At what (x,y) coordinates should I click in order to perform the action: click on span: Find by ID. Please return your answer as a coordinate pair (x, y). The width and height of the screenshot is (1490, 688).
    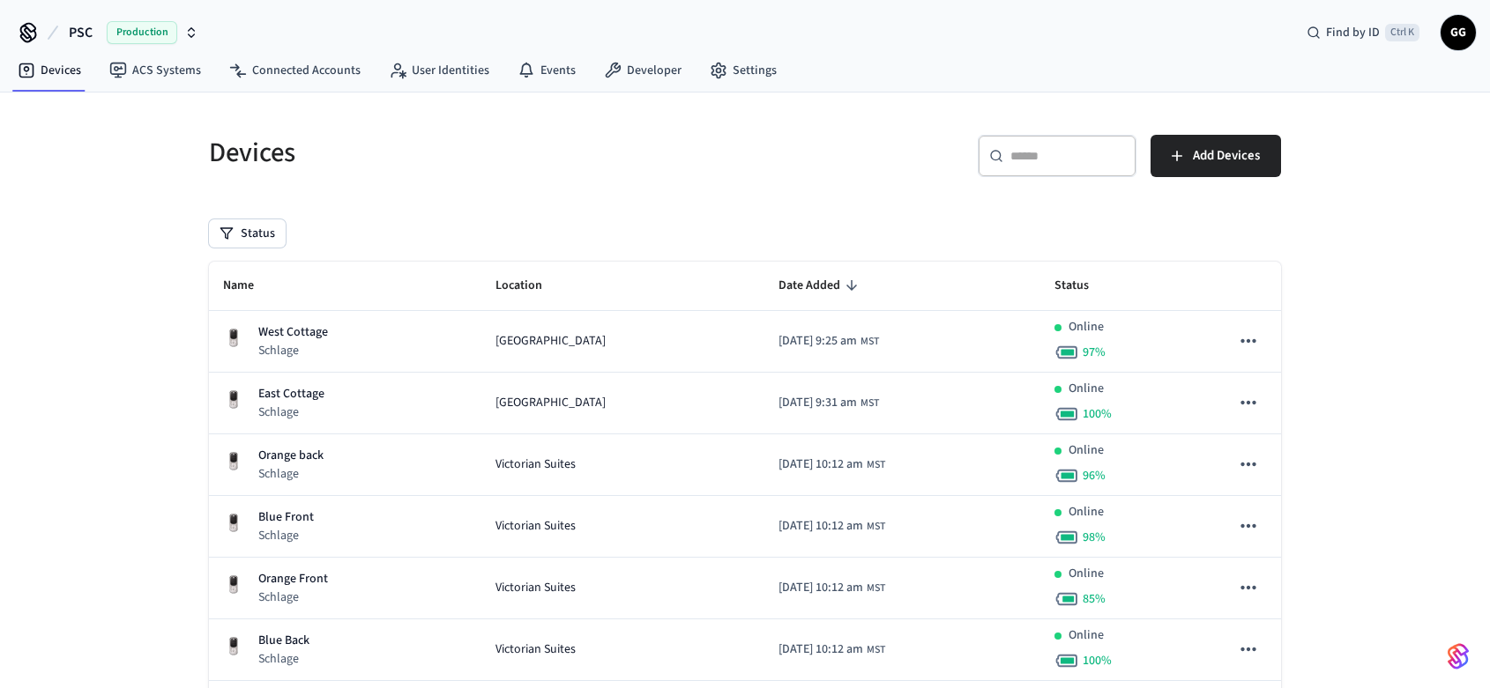
    Looking at the image, I should click on (1352, 33).